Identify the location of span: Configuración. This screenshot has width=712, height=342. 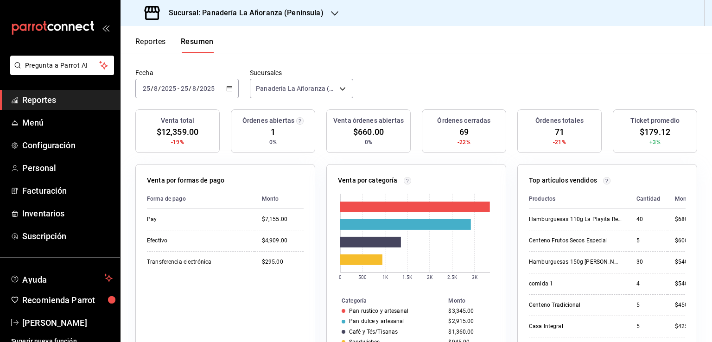
(67, 145).